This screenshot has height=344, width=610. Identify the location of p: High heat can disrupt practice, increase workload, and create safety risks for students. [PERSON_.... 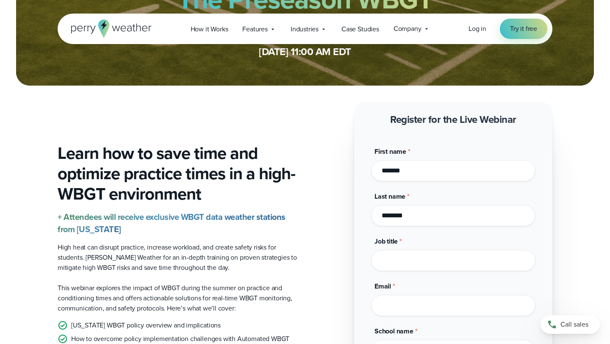
(178, 257).